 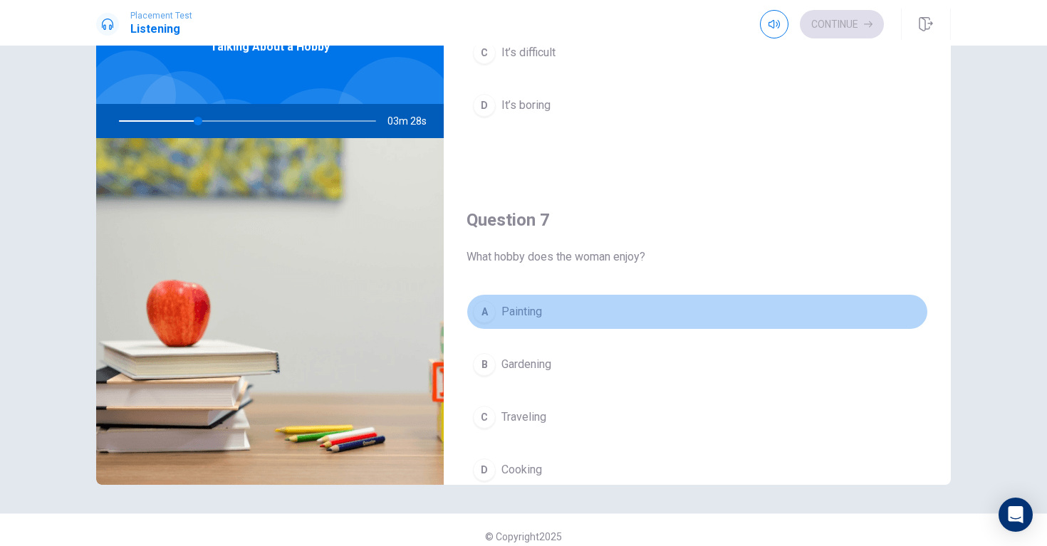 What do you see at coordinates (521, 470) in the screenshot?
I see `span: Cooking` at bounding box center [521, 470].